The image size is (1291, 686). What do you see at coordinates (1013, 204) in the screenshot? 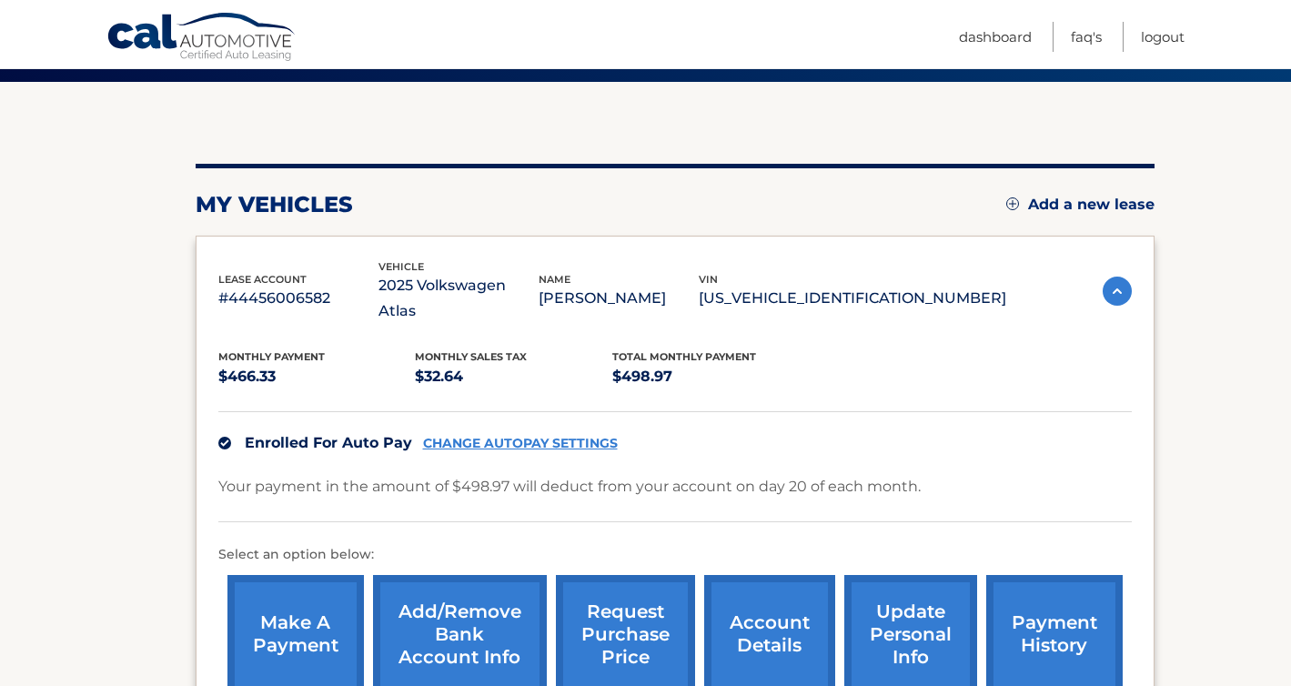
I see `img: add.svg` at bounding box center [1013, 204].